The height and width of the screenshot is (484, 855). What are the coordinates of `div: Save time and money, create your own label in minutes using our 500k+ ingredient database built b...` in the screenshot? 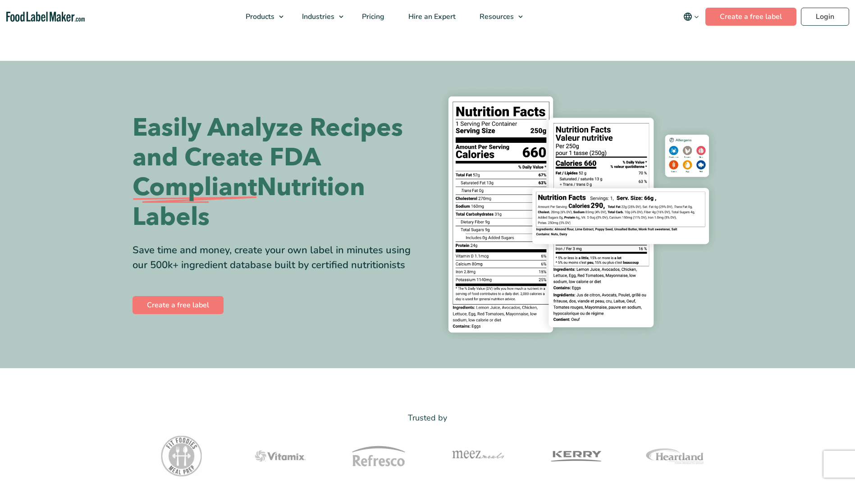 It's located at (277, 258).